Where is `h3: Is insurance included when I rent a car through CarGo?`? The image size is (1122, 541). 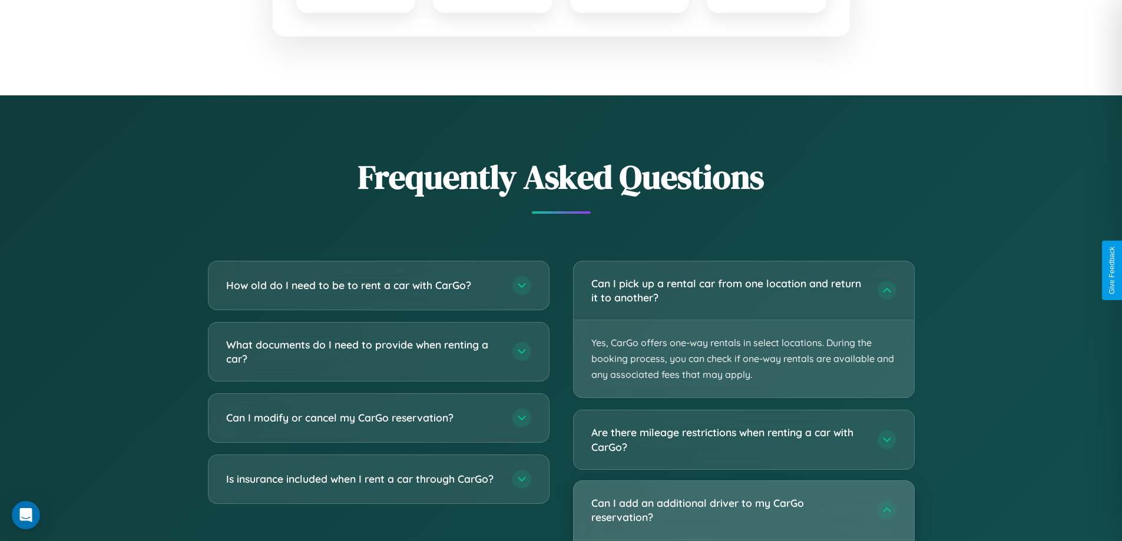 h3: Is insurance included when I rent a car through CarGo? is located at coordinates (363, 479).